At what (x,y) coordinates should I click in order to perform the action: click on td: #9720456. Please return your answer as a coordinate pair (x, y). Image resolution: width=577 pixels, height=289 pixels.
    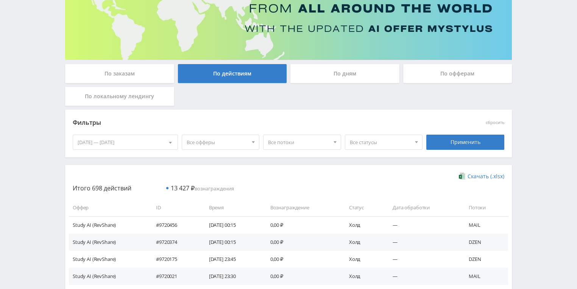
    Looking at the image, I should click on (175, 224).